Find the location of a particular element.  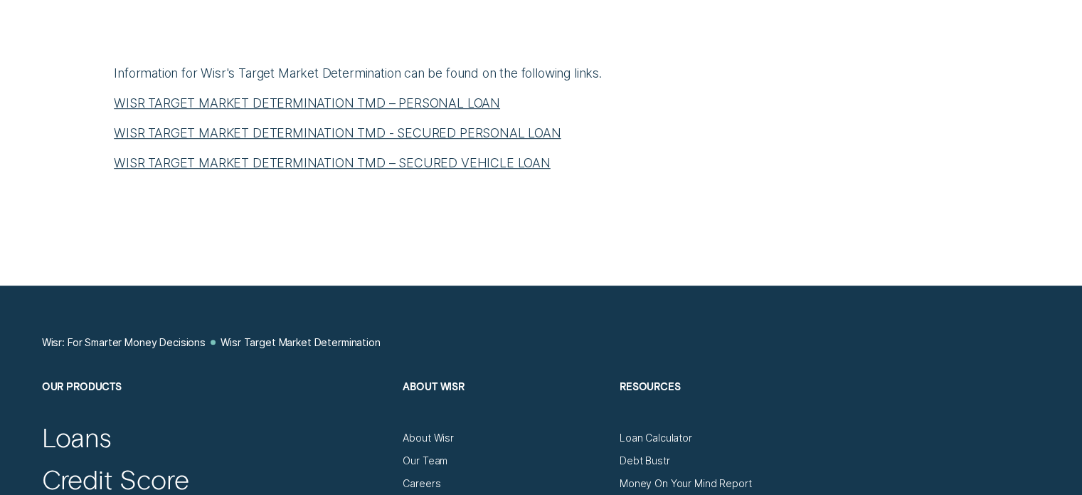

a: WISR TARGET MARKET DETERMINATION TMD – PERSONAL LOAN is located at coordinates (307, 102).